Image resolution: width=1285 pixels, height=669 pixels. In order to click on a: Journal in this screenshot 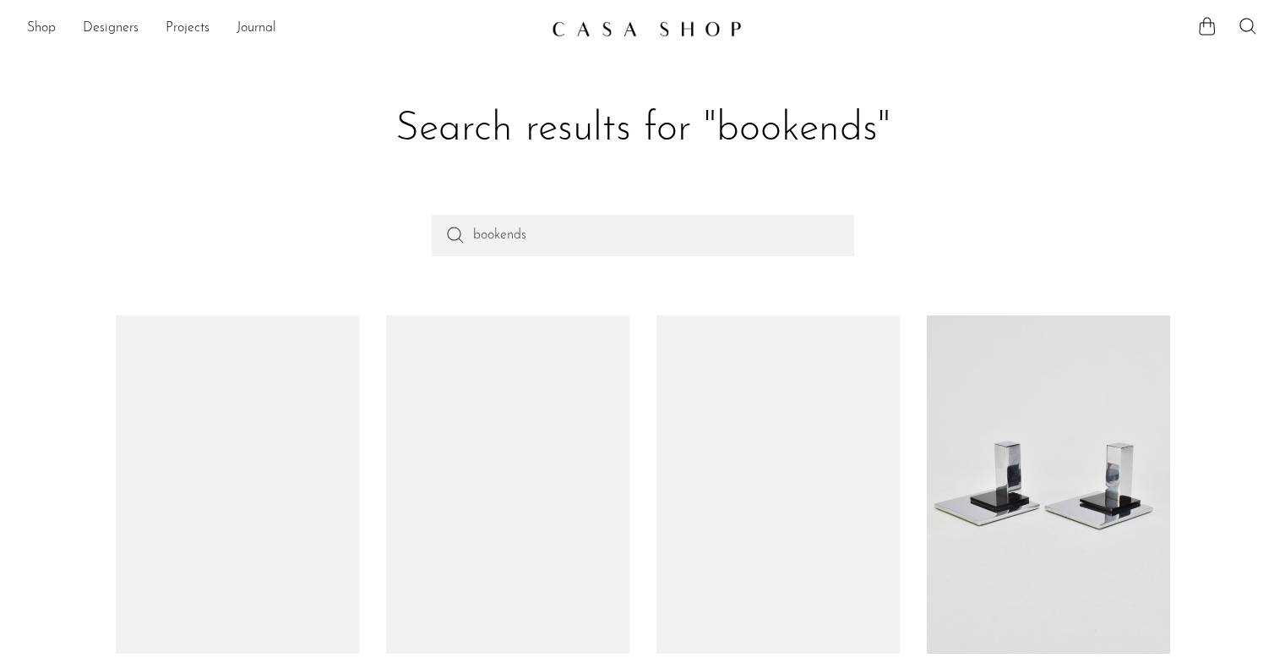, I will do `click(256, 29)`.